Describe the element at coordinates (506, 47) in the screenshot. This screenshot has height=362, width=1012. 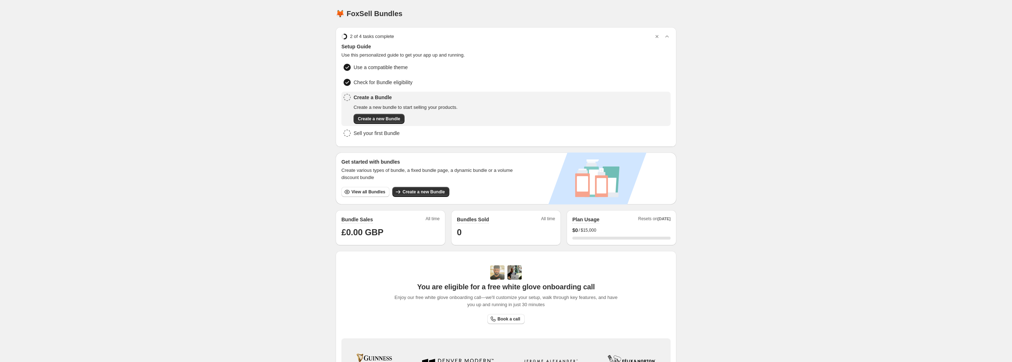
I see `span: Setup Guide` at that location.